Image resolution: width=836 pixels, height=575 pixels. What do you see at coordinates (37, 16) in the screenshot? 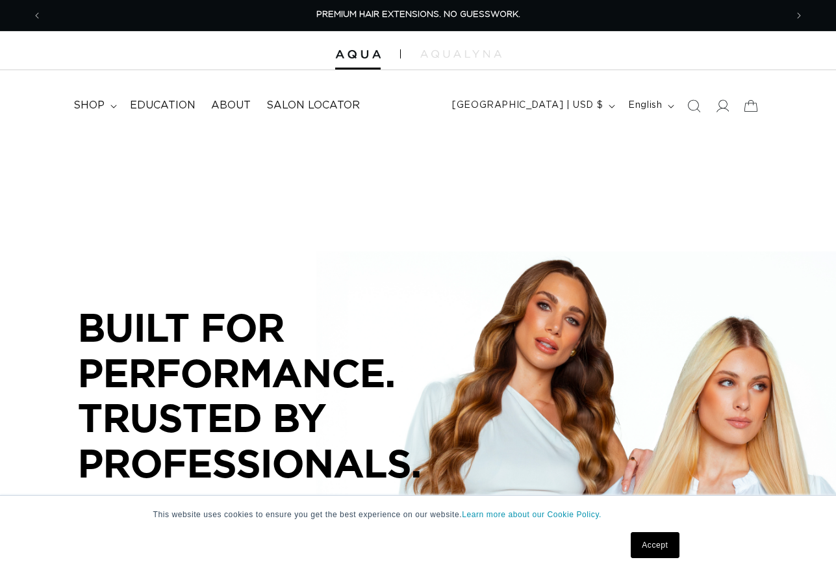
I see `button: Previous announcement` at bounding box center [37, 16].